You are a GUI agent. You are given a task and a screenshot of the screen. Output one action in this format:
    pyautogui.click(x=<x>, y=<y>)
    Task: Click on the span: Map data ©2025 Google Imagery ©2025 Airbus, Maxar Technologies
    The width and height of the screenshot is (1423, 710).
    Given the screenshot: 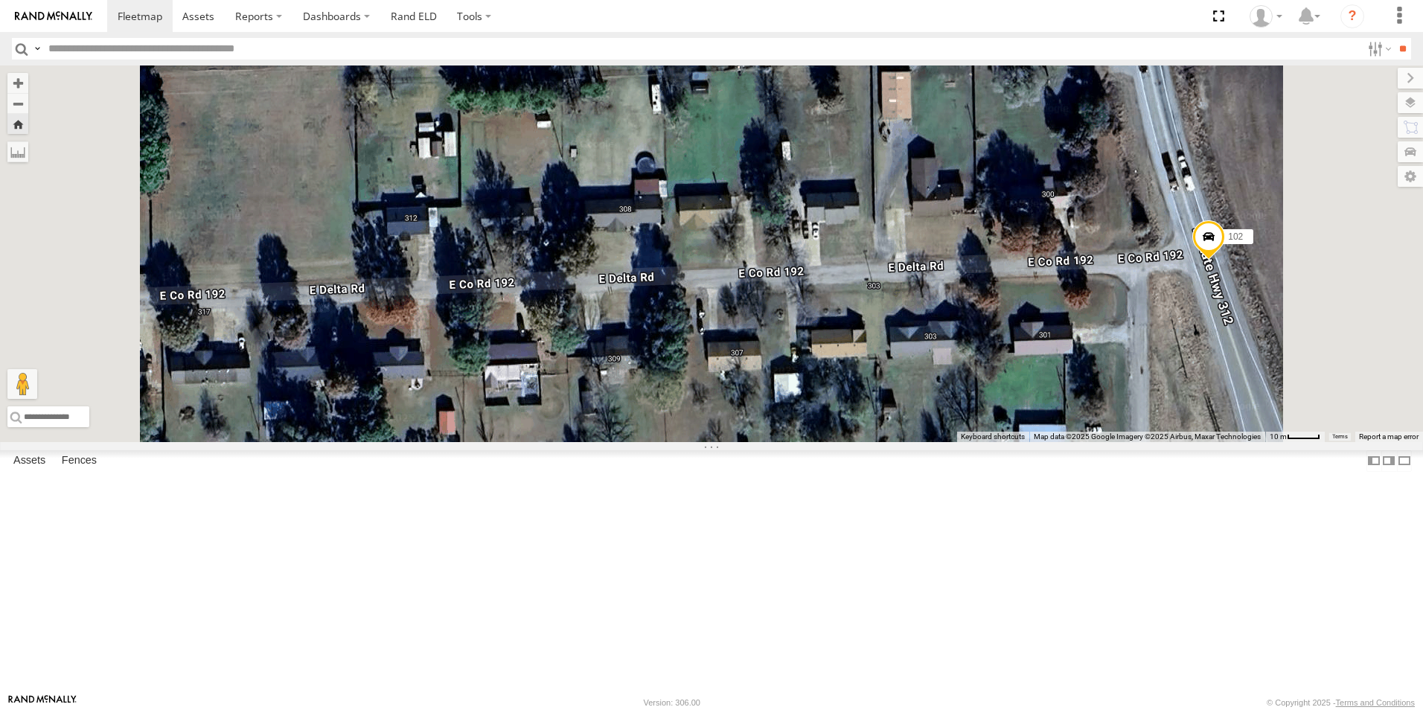 What is the action you would take?
    pyautogui.click(x=1147, y=436)
    